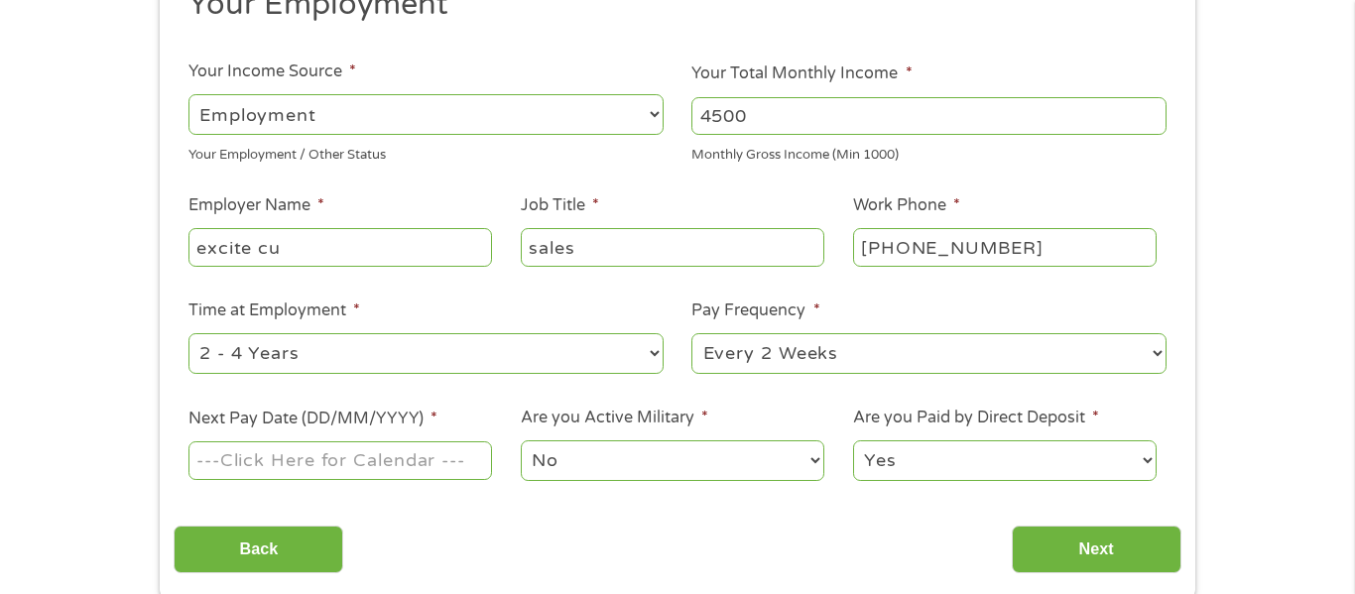 The height and width of the screenshot is (594, 1355). I want to click on label: Are you Paid by Direct Deposit, so click(976, 417).